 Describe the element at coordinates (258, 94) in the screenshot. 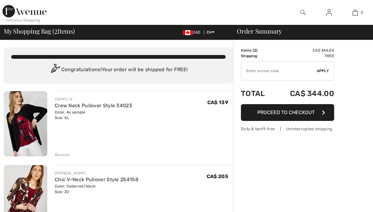

I see `td: Total` at that location.